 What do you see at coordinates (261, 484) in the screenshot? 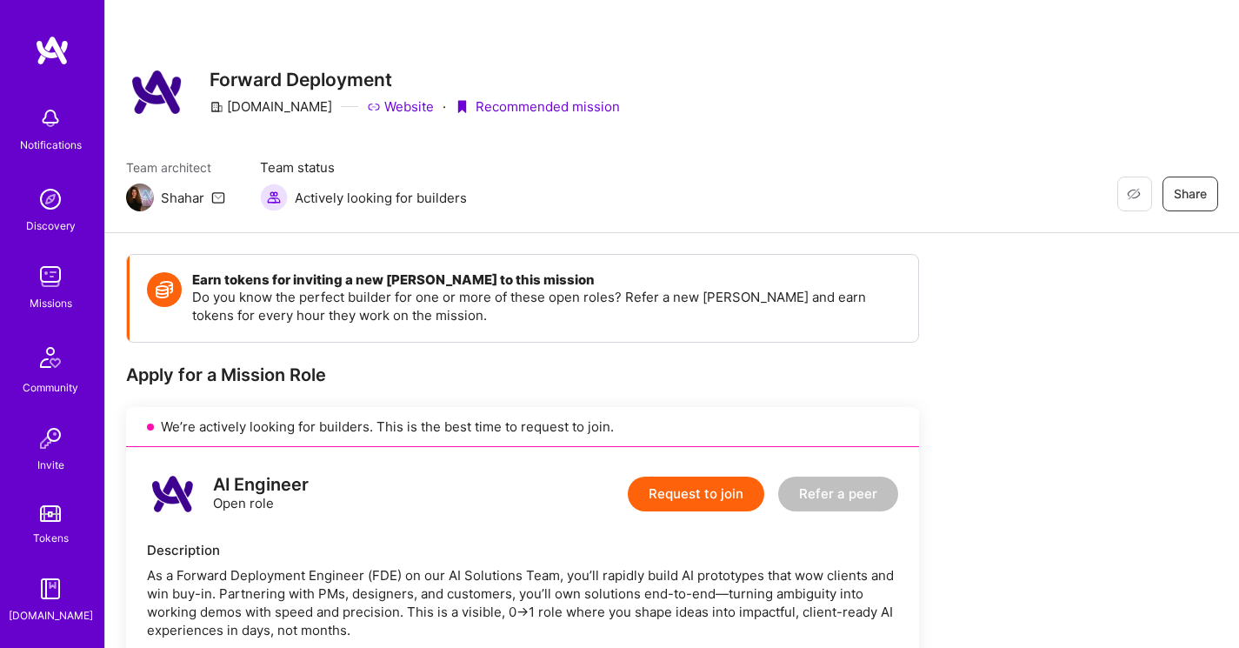
I see `div: AI Engineer` at bounding box center [261, 484].